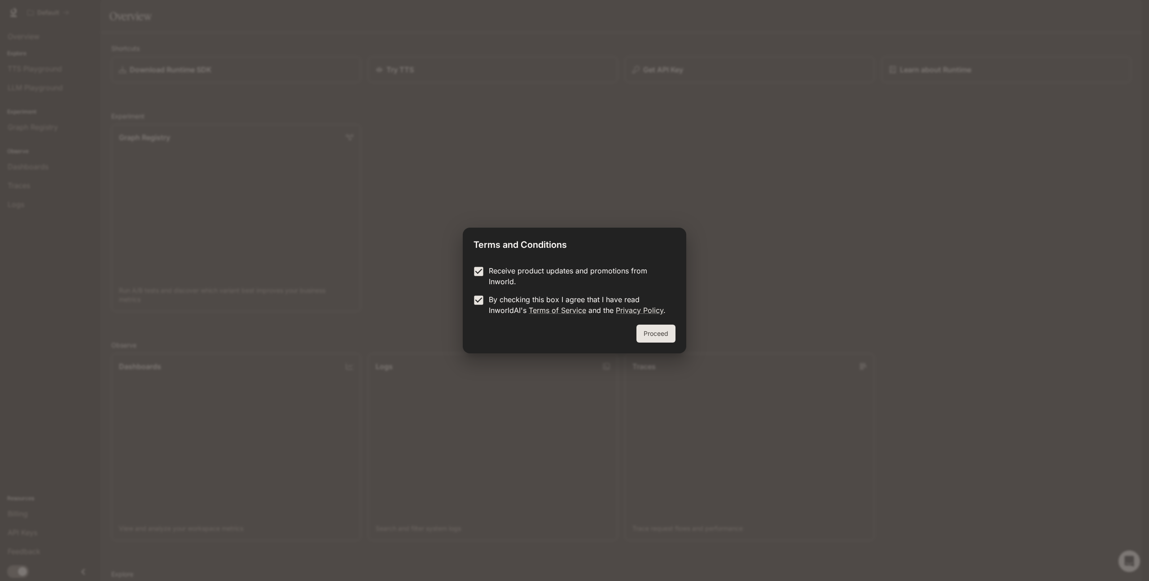 Image resolution: width=1149 pixels, height=581 pixels. Describe the element at coordinates (575, 243) in the screenshot. I see `h2: Terms and Conditions` at that location.